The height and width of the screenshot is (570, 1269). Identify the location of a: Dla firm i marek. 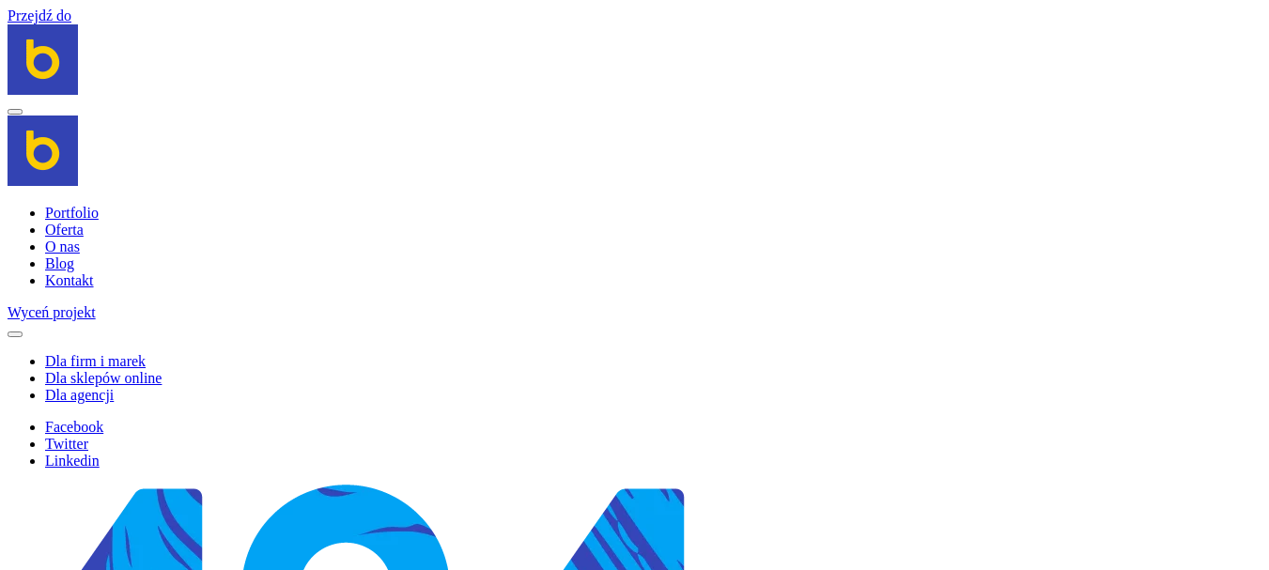
(95, 361).